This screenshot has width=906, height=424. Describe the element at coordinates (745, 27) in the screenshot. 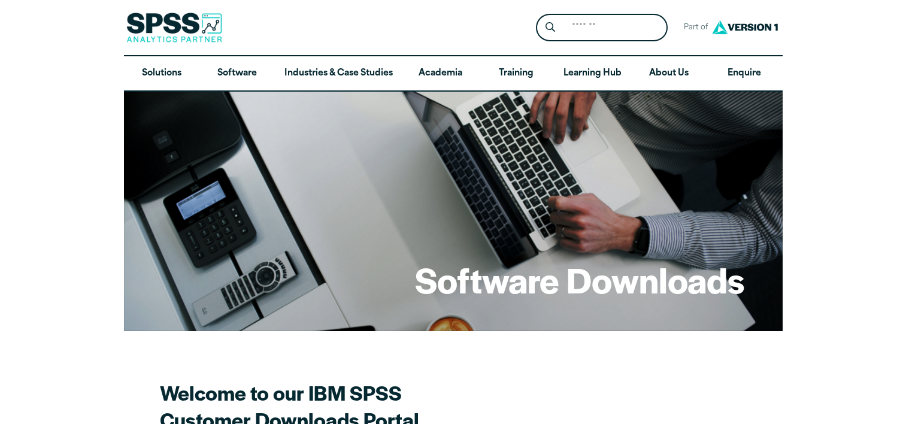

I see `img: Version1 Logo` at that location.